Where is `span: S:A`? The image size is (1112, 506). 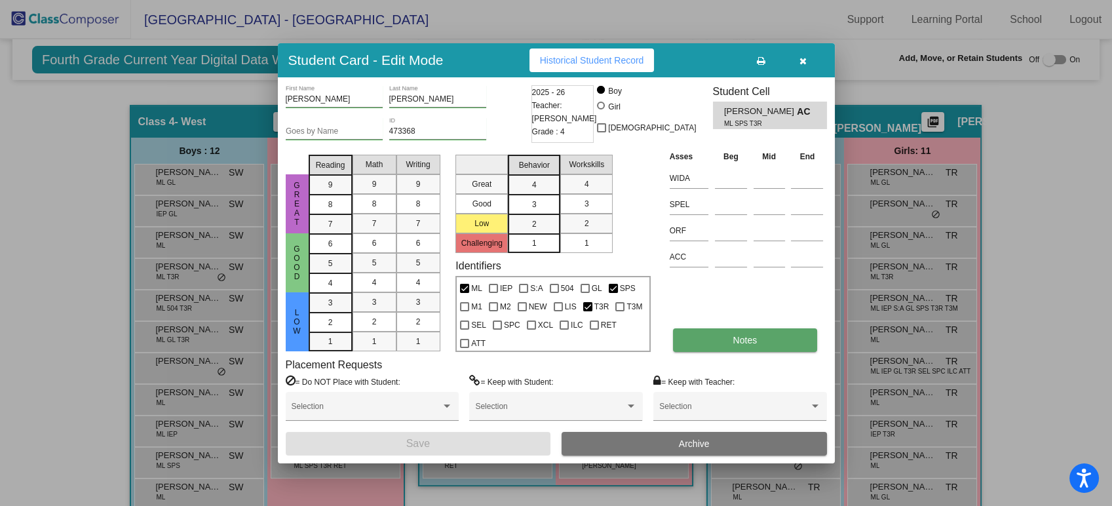 span: S:A is located at coordinates (536, 288).